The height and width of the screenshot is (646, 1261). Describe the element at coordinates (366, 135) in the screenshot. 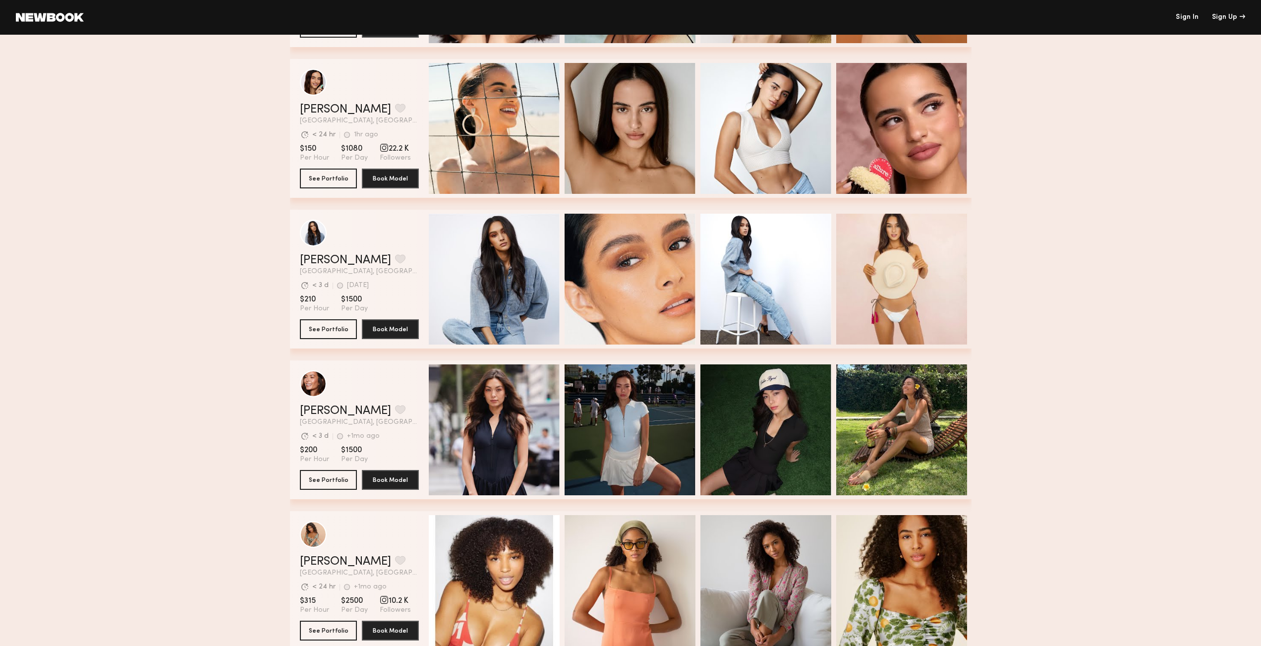

I see `div: 1hr ago` at that location.